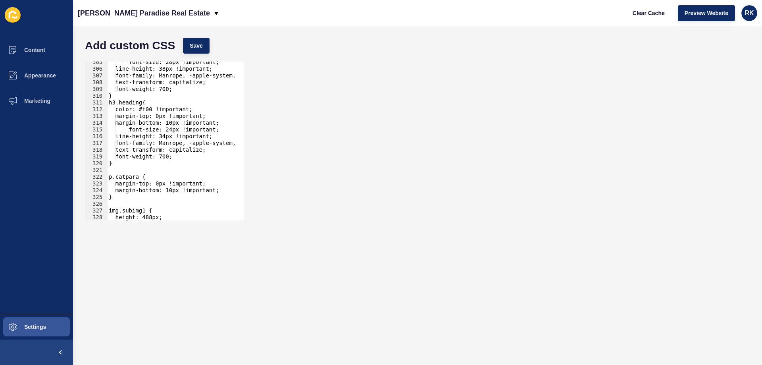 This screenshot has height=365, width=762. What do you see at coordinates (96, 190) in the screenshot?
I see `div: 324` at bounding box center [96, 190].